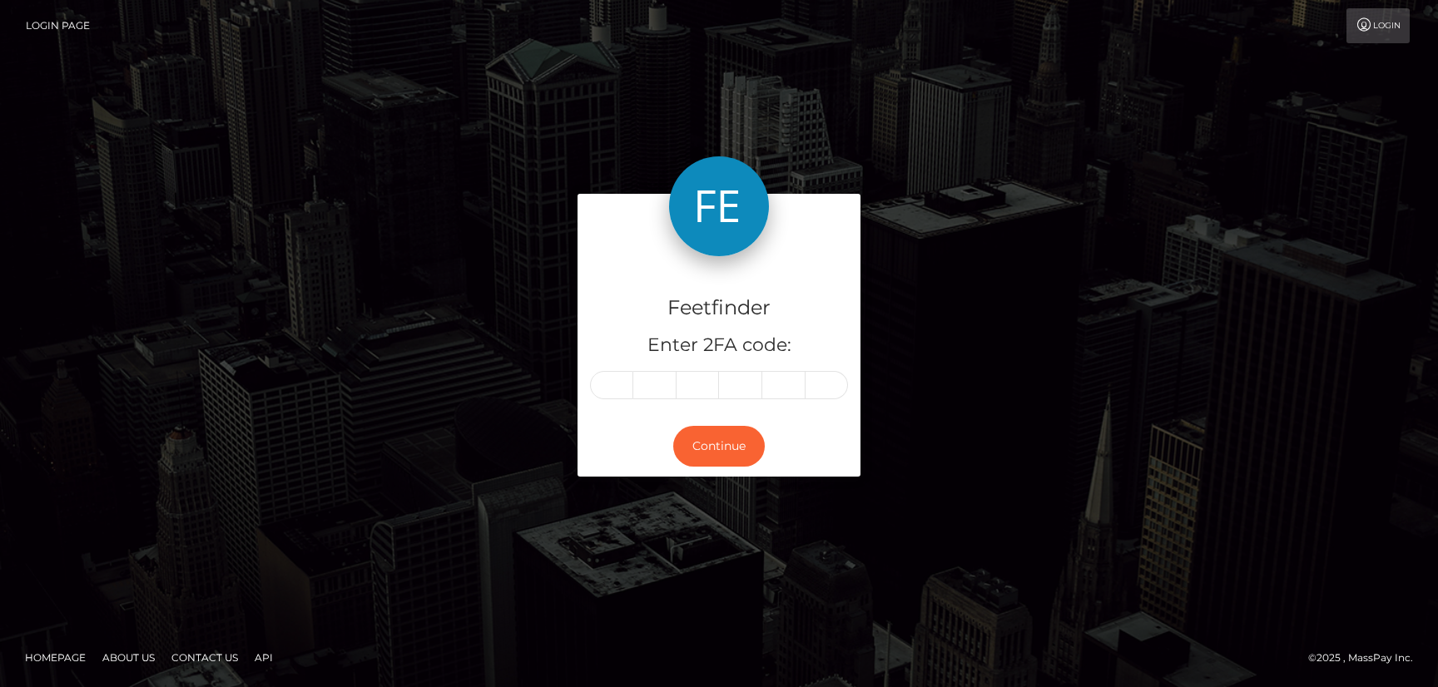 The image size is (1438, 687). I want to click on div: © 2025 , MassPay Inc., so click(1366, 658).